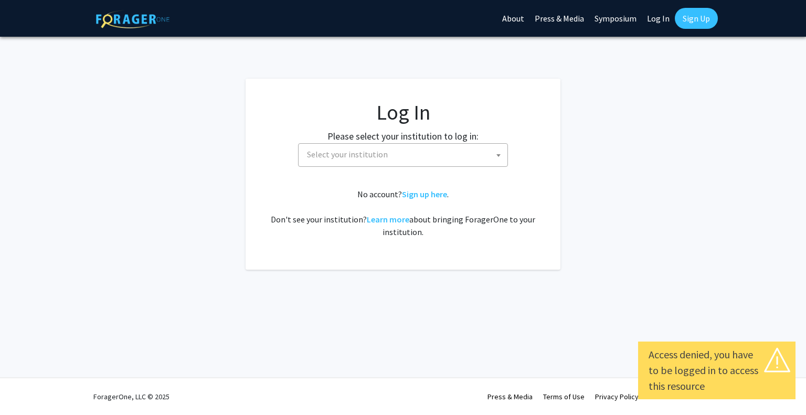 This screenshot has width=806, height=415. Describe the element at coordinates (403, 112) in the screenshot. I see `h1: Log In` at that location.